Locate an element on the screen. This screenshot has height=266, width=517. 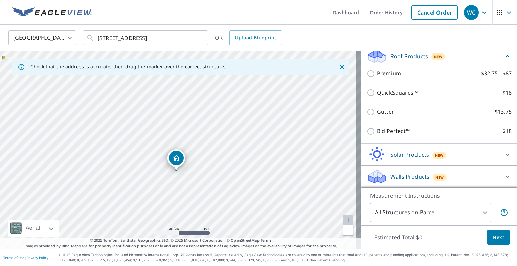
a: Upload Blueprint is located at coordinates (255, 38).